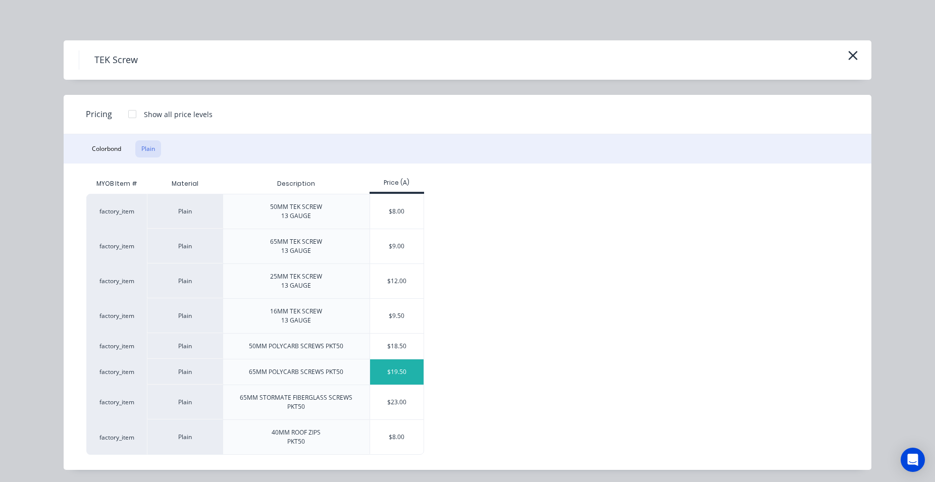  What do you see at coordinates (296, 346) in the screenshot?
I see `div: 50MM POLYCARB SCREWS PKT50` at bounding box center [296, 346].